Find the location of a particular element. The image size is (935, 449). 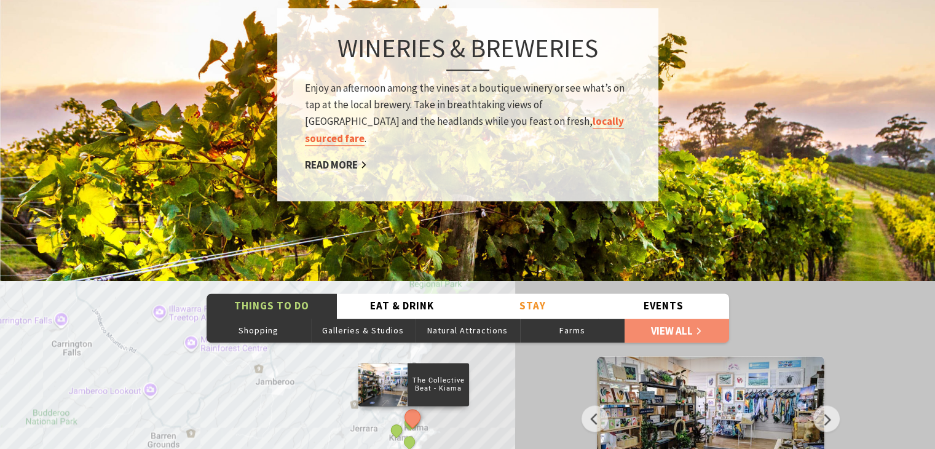

a: View All is located at coordinates (677, 330).